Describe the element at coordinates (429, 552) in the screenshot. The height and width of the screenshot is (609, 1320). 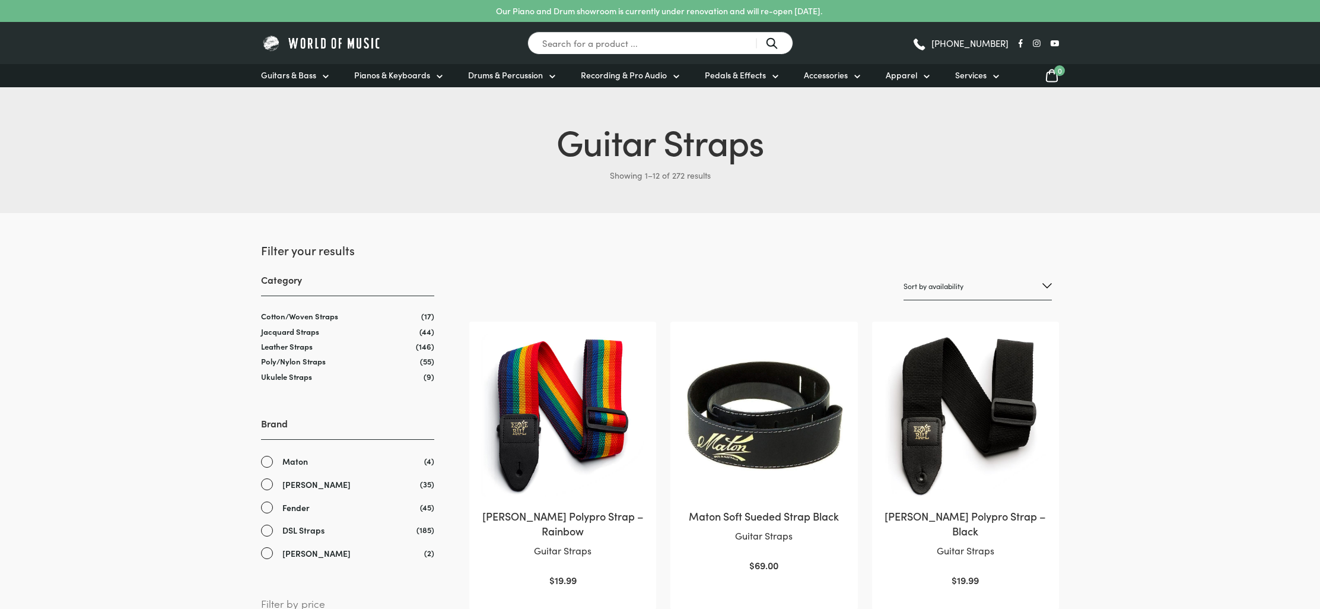
I see `span: (2)` at that location.